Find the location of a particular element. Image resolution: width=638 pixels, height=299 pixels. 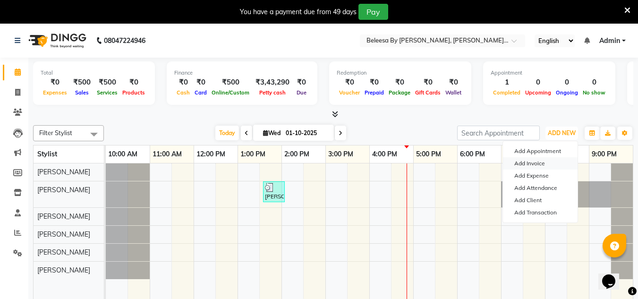

a: 4:00 PM is located at coordinates (385, 154).